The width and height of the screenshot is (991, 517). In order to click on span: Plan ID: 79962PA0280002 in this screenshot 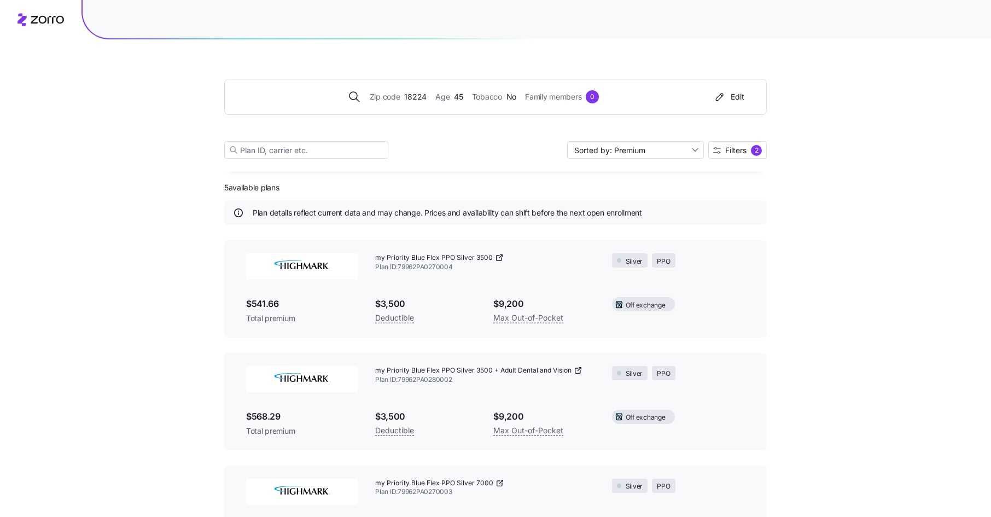, I will do `click(484, 379)`.